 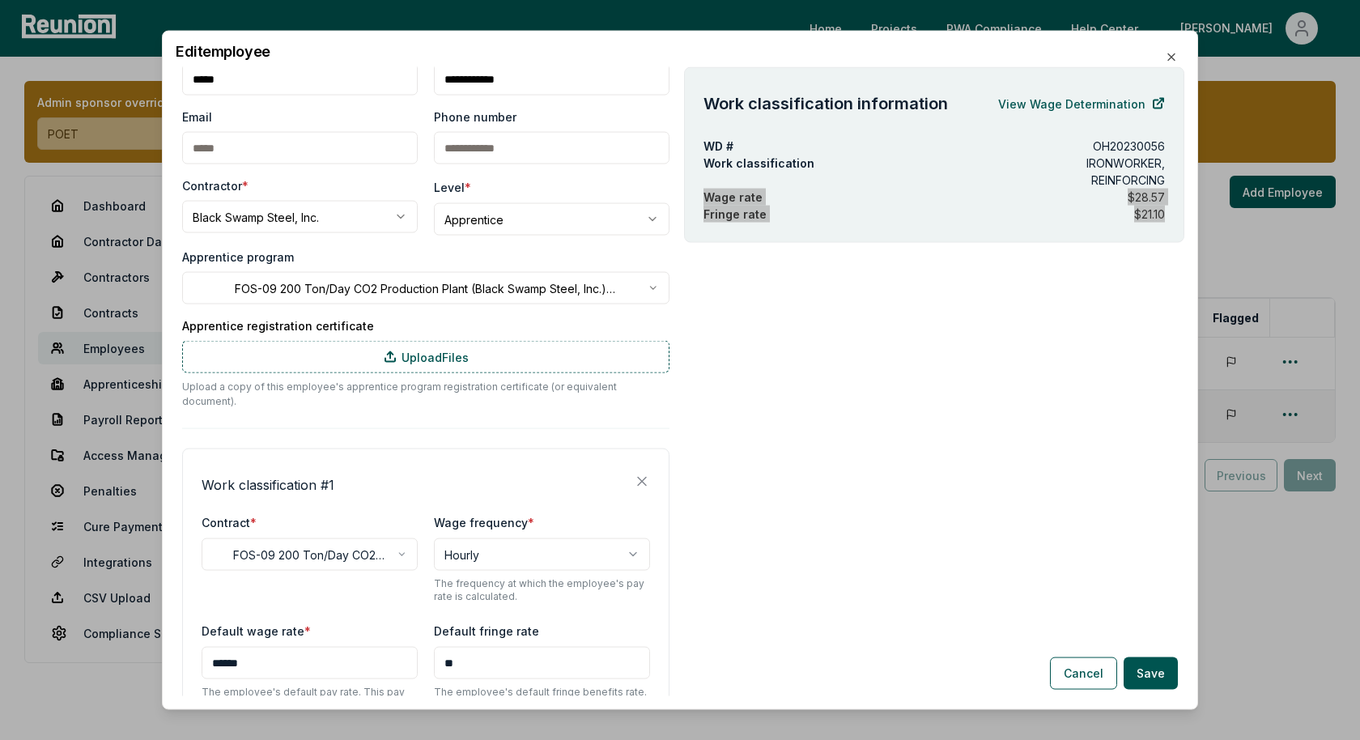 I want to click on p: Wage rate, so click(x=733, y=197).